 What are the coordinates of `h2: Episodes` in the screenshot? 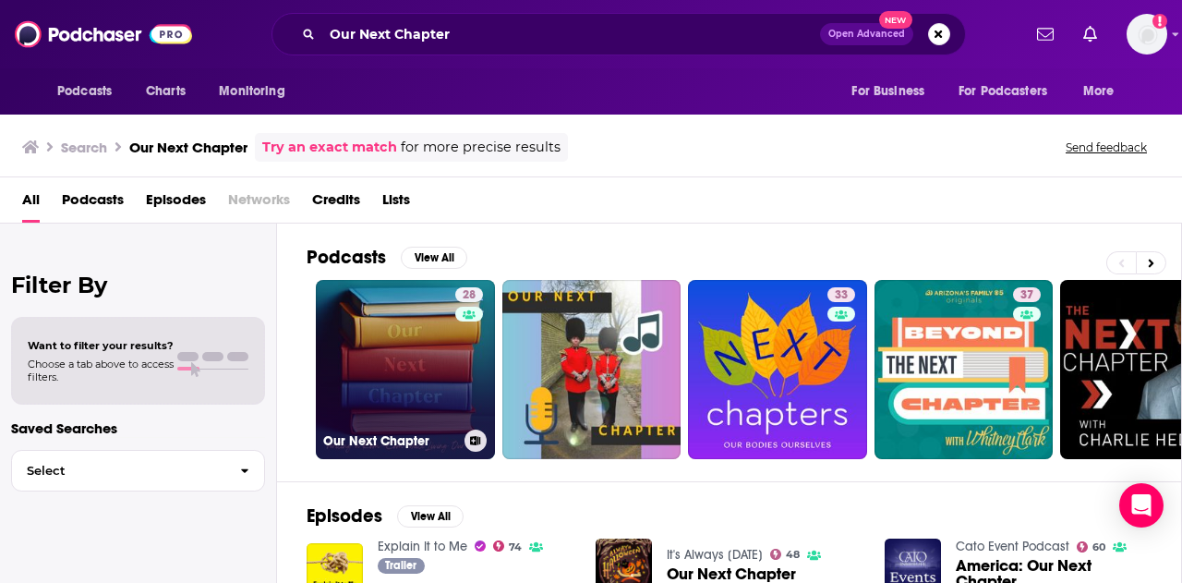 It's located at (344, 515).